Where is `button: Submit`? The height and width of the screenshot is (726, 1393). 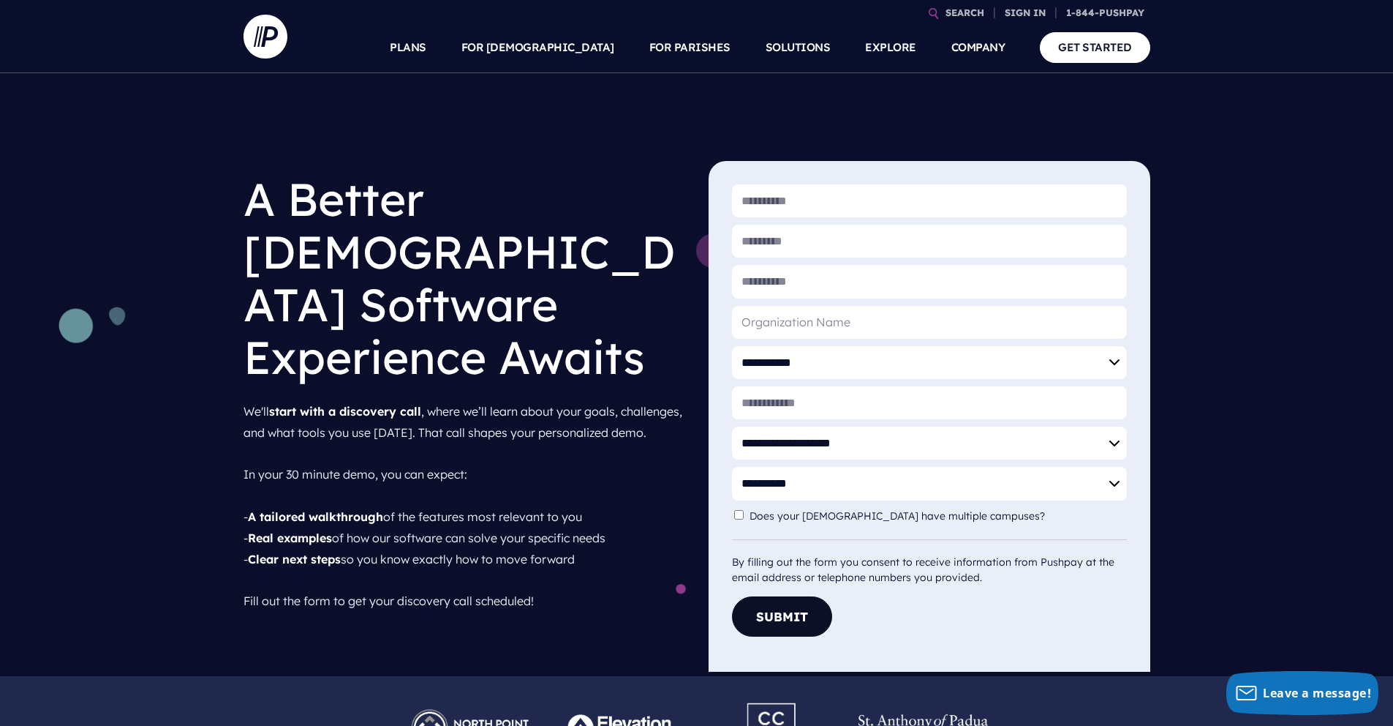
button: Submit is located at coordinates (782, 616).